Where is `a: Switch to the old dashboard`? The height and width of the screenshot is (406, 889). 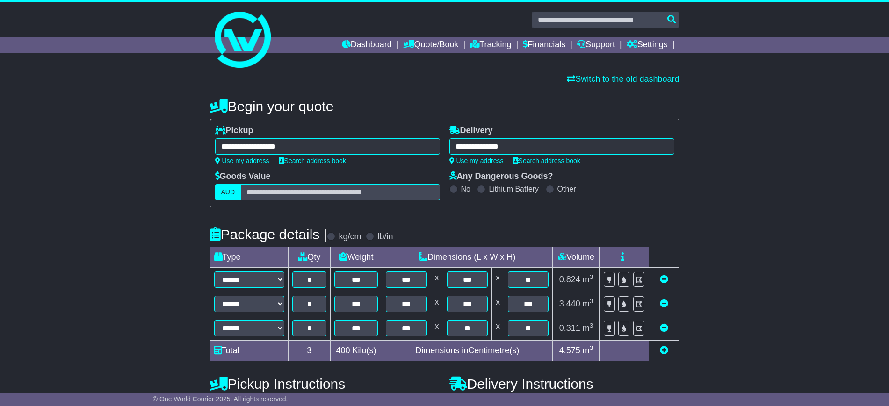 a: Switch to the old dashboard is located at coordinates (623, 79).